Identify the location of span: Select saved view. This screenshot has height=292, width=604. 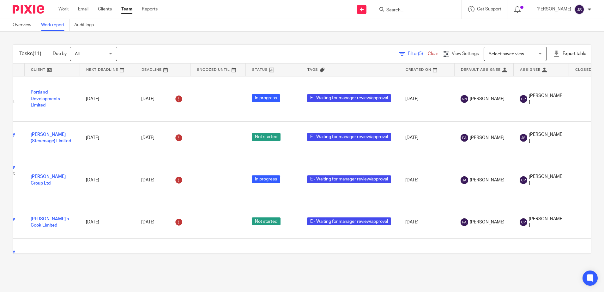
(506, 54).